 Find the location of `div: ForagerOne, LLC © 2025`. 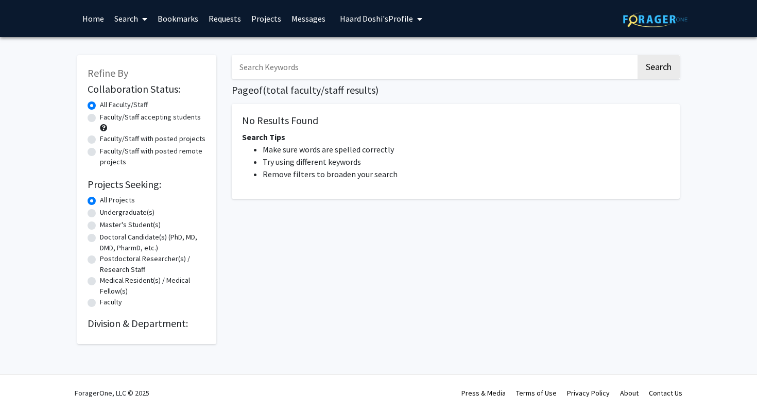

div: ForagerOne, LLC © 2025 is located at coordinates (112, 393).